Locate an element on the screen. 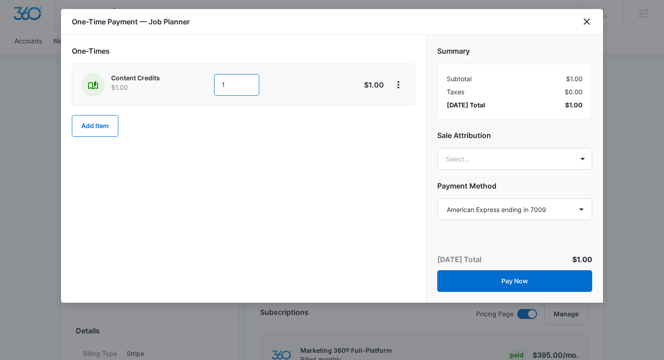 The width and height of the screenshot is (664, 360). button: Add Item is located at coordinates (95, 126).